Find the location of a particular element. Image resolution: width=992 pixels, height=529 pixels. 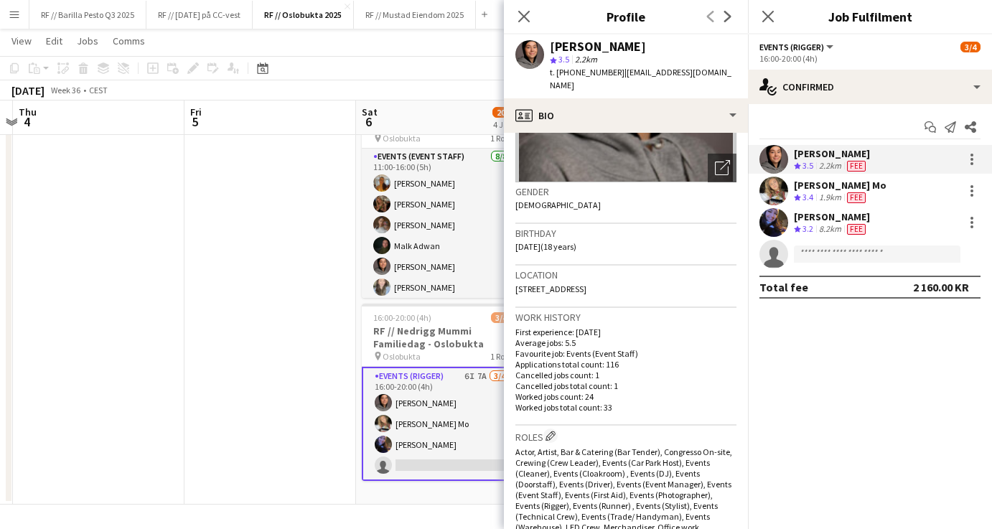

span: 4 is located at coordinates (27, 121).